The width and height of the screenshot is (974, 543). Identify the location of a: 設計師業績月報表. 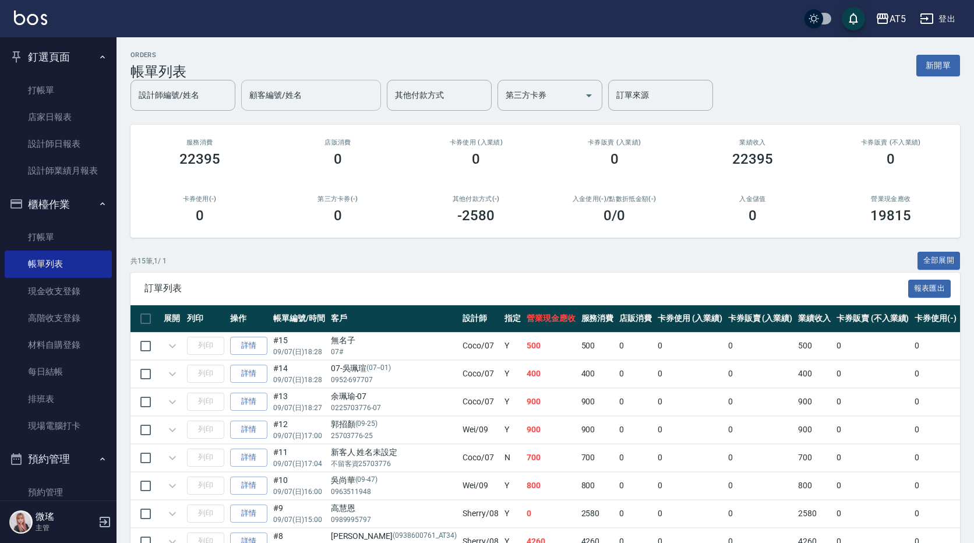
(58, 171).